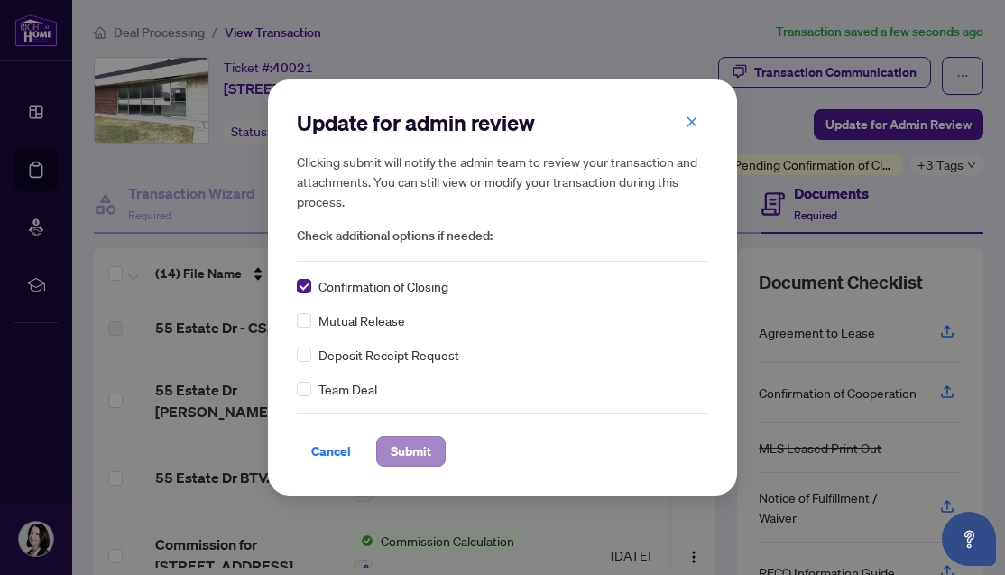 Image resolution: width=1005 pixels, height=575 pixels. What do you see at coordinates (692, 122) in the screenshot?
I see `span: close` at bounding box center [692, 122].